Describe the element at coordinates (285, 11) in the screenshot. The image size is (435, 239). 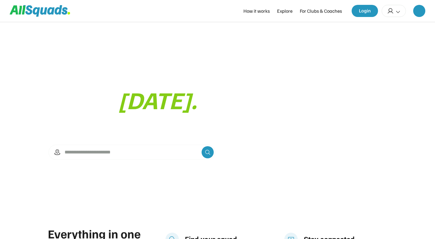
I see `div: Explore` at that location.